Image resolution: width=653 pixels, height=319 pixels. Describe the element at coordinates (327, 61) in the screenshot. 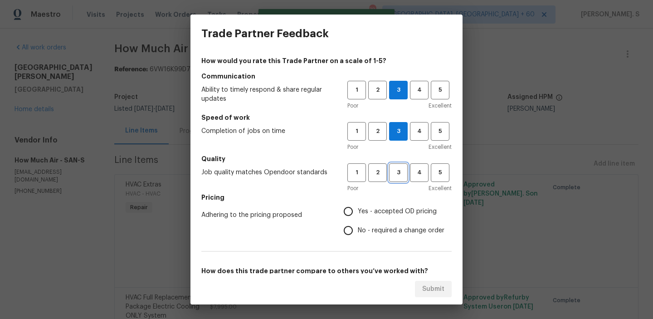

I see `h4: How would you rate this Trade Partner on a scale of 1-5?` at that location.